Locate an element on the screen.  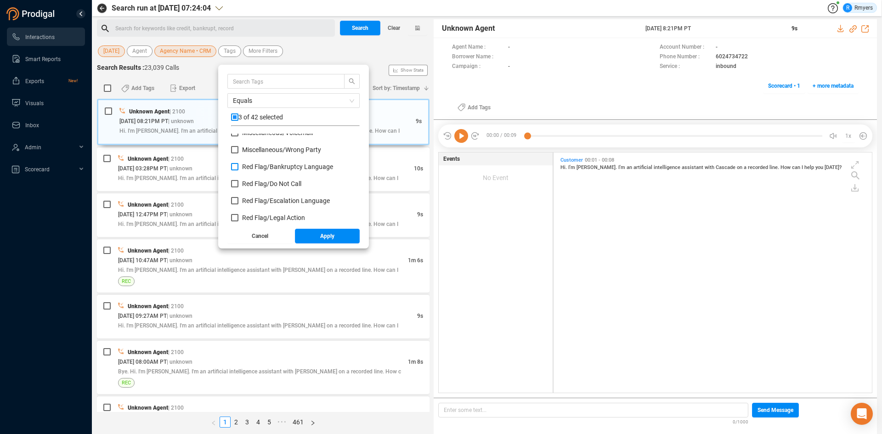
a: Inbox is located at coordinates (45, 125).